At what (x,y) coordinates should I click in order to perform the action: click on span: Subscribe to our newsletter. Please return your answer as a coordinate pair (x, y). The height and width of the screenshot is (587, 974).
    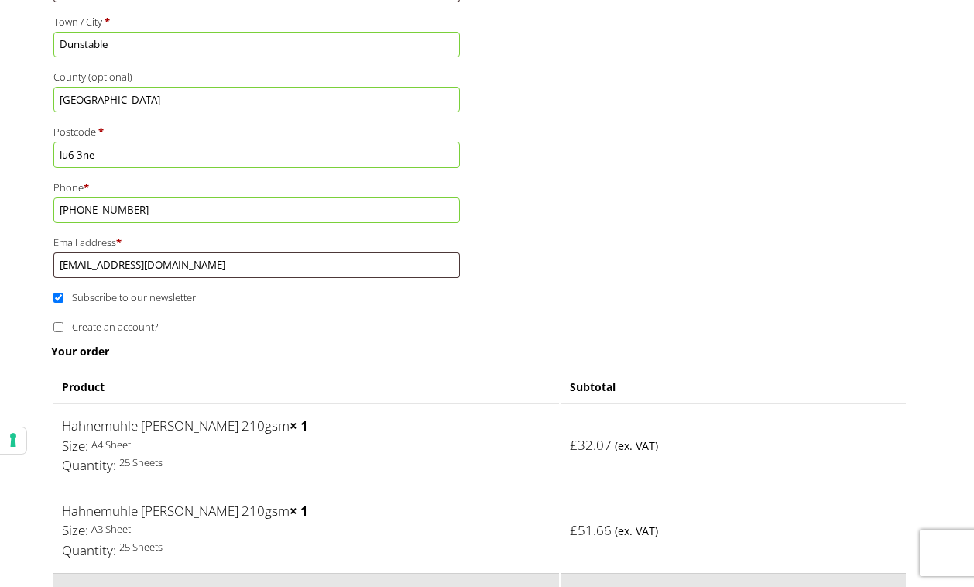
    Looking at the image, I should click on (134, 297).